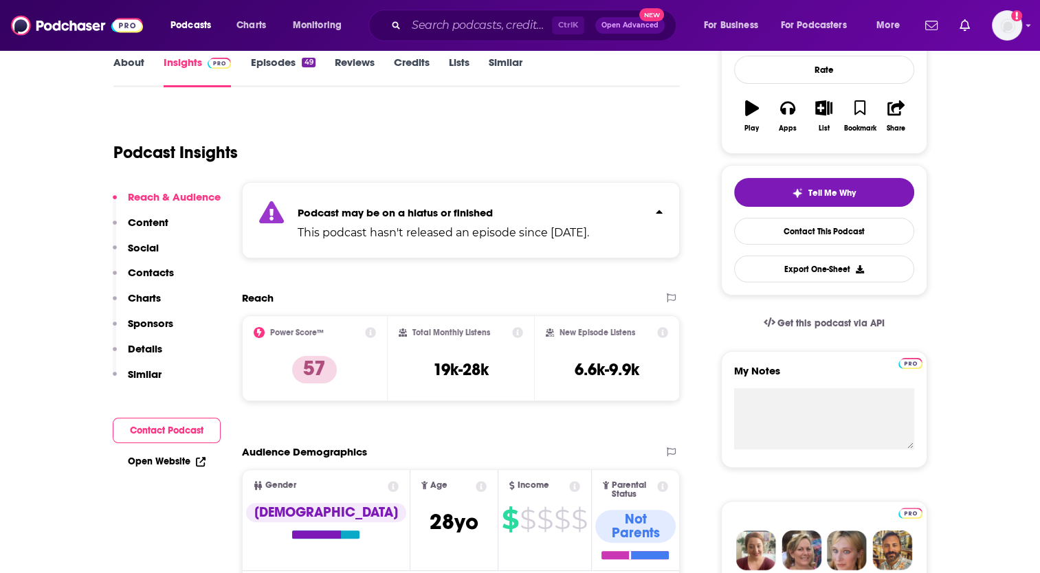 The width and height of the screenshot is (1040, 573). Describe the element at coordinates (145, 348) in the screenshot. I see `p: Details` at that location.